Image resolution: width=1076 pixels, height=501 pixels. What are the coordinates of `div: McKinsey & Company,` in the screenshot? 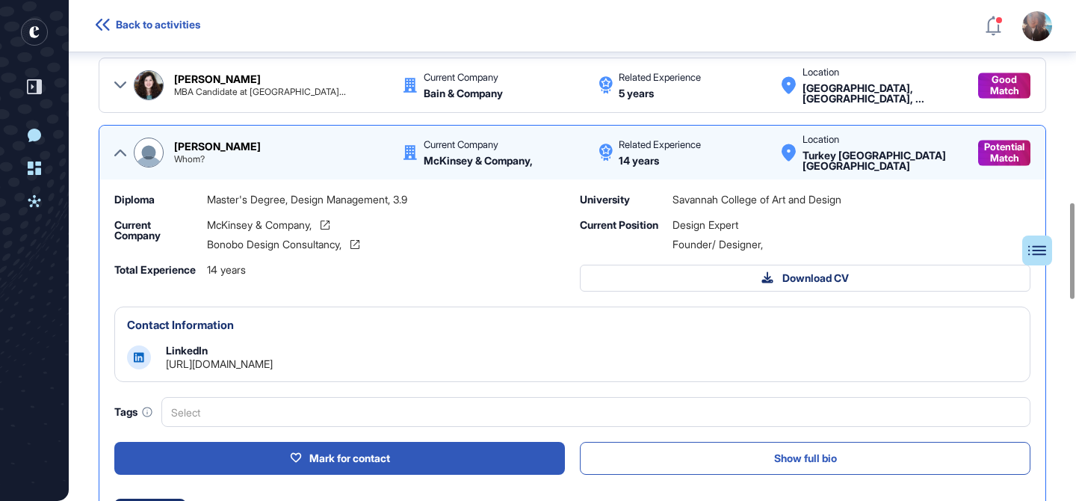 It's located at (478, 161).